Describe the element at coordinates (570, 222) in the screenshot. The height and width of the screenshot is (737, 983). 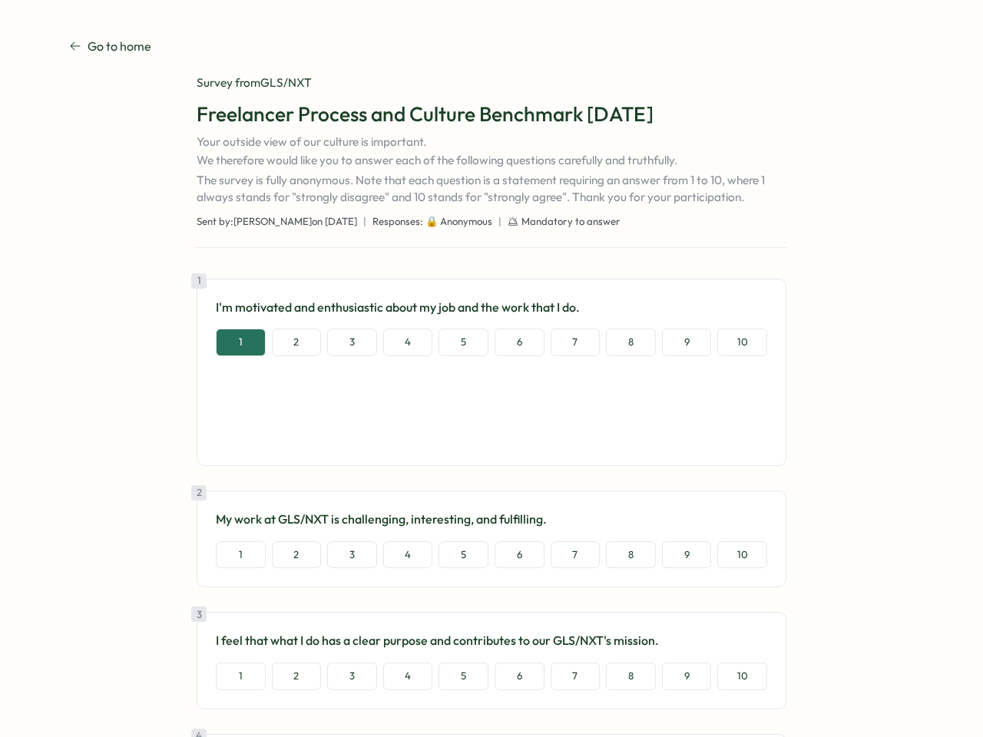
I see `span: Mandatory to answer` at that location.